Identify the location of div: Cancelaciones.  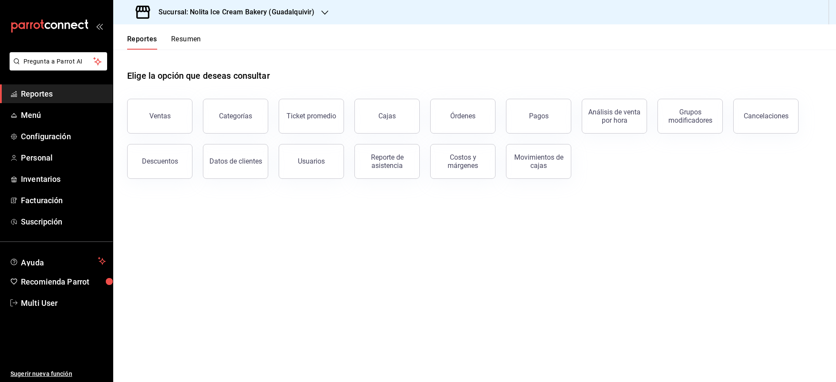
(766, 116).